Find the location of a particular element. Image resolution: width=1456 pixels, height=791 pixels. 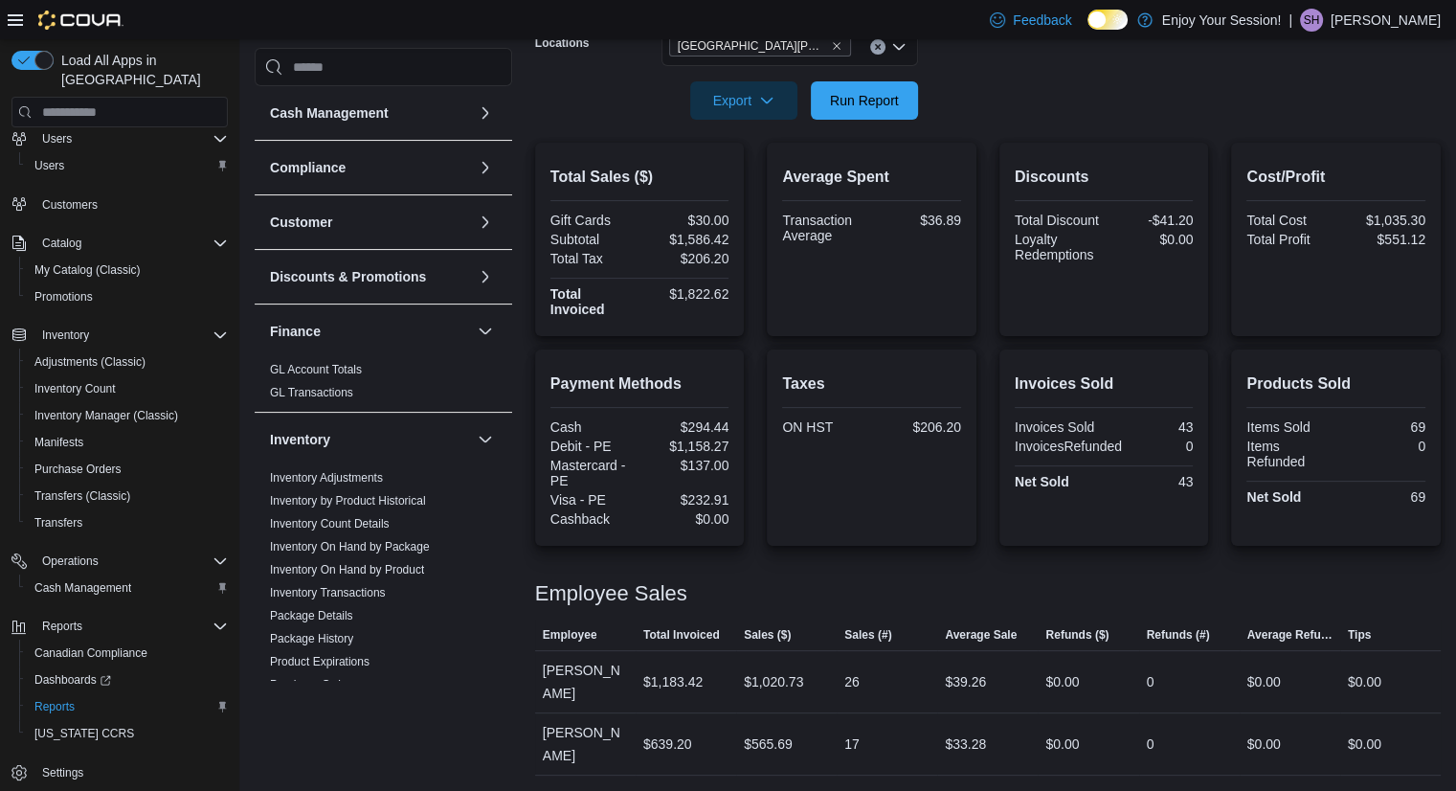

button: Clear input is located at coordinates (878, 47).